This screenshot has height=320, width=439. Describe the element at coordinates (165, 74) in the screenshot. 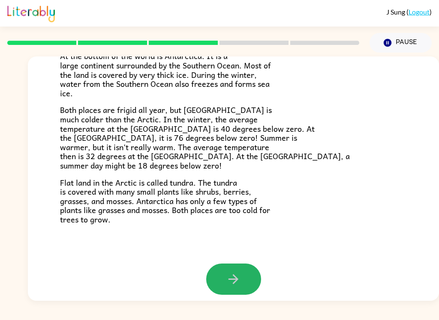

I see `span: At the bottom of the world is Antarctica. It is a large continent surrounded by the Southern Ocea...` at that location.